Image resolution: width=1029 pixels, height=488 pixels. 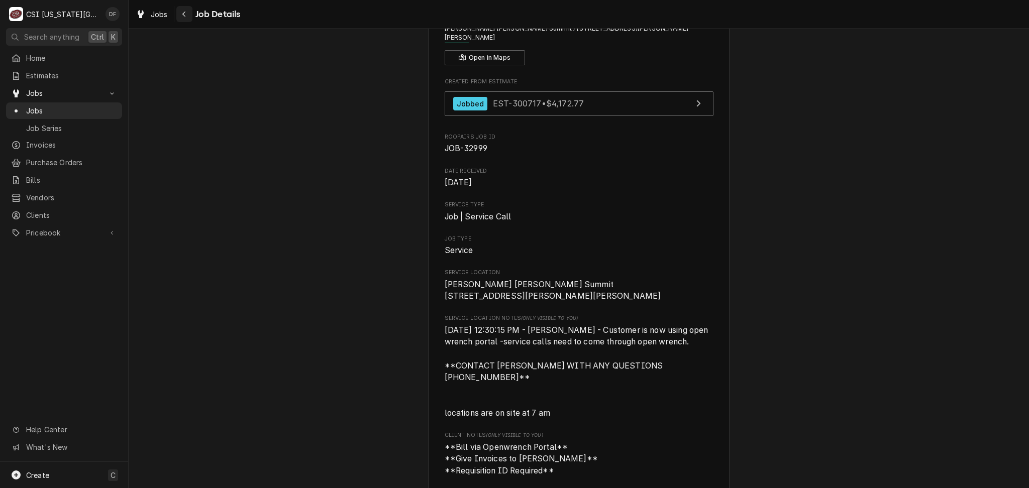 I want to click on div: Job Type, so click(x=579, y=246).